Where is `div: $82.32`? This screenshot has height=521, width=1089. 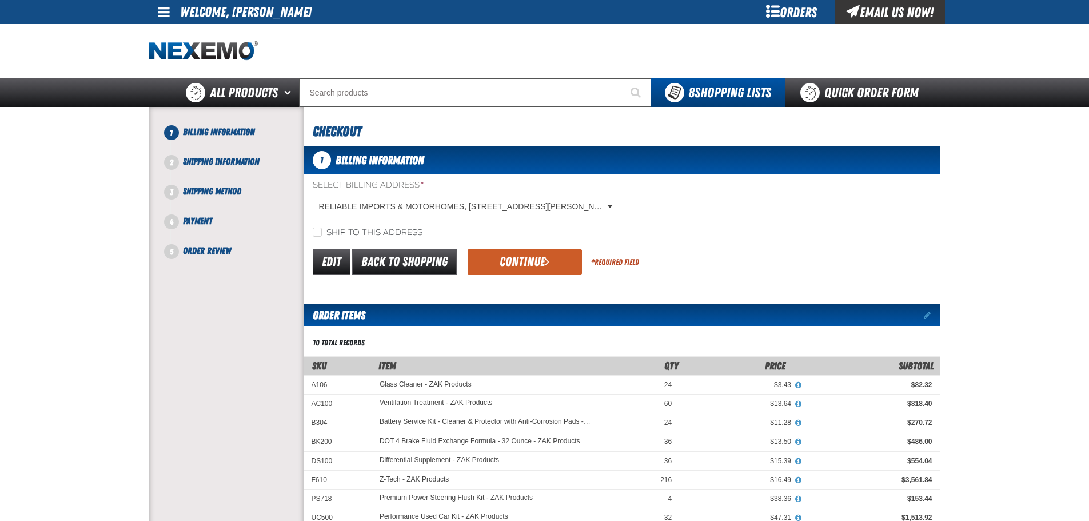 div: $82.32 is located at coordinates (870, 385).